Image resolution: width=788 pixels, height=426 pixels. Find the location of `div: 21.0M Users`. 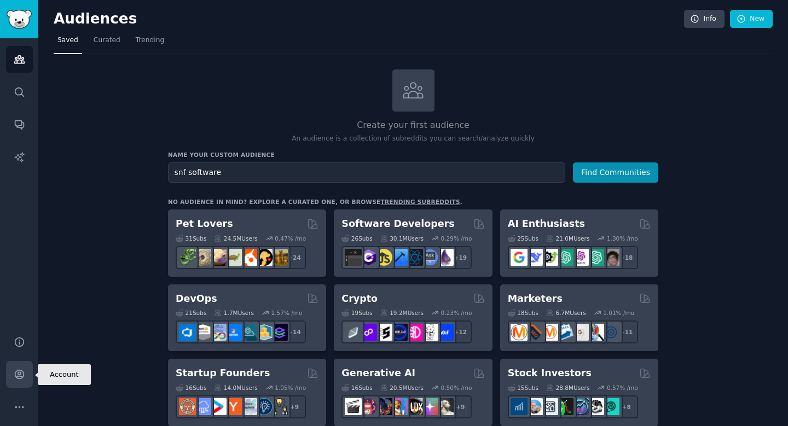

div: 21.0M Users is located at coordinates (568, 239).